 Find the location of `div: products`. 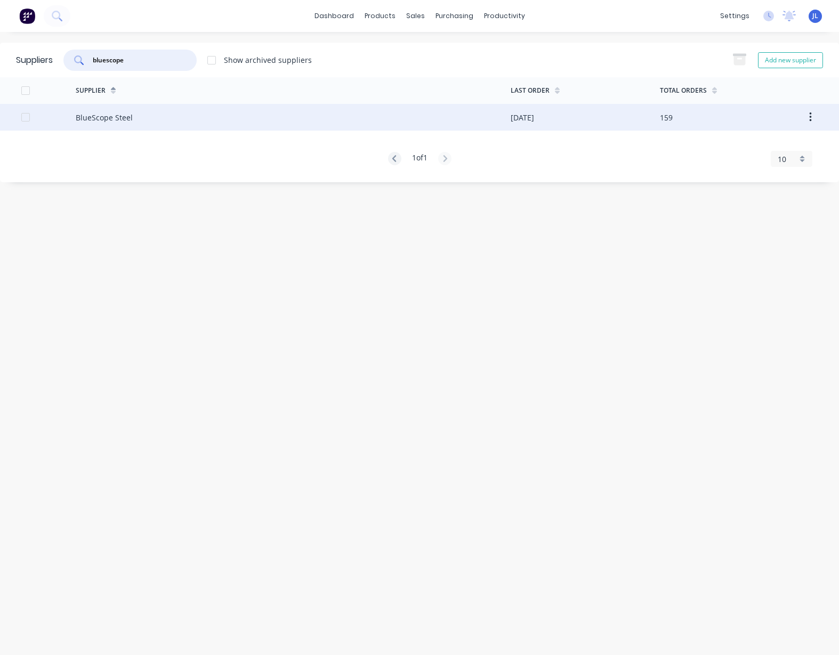

div: products is located at coordinates (380, 16).